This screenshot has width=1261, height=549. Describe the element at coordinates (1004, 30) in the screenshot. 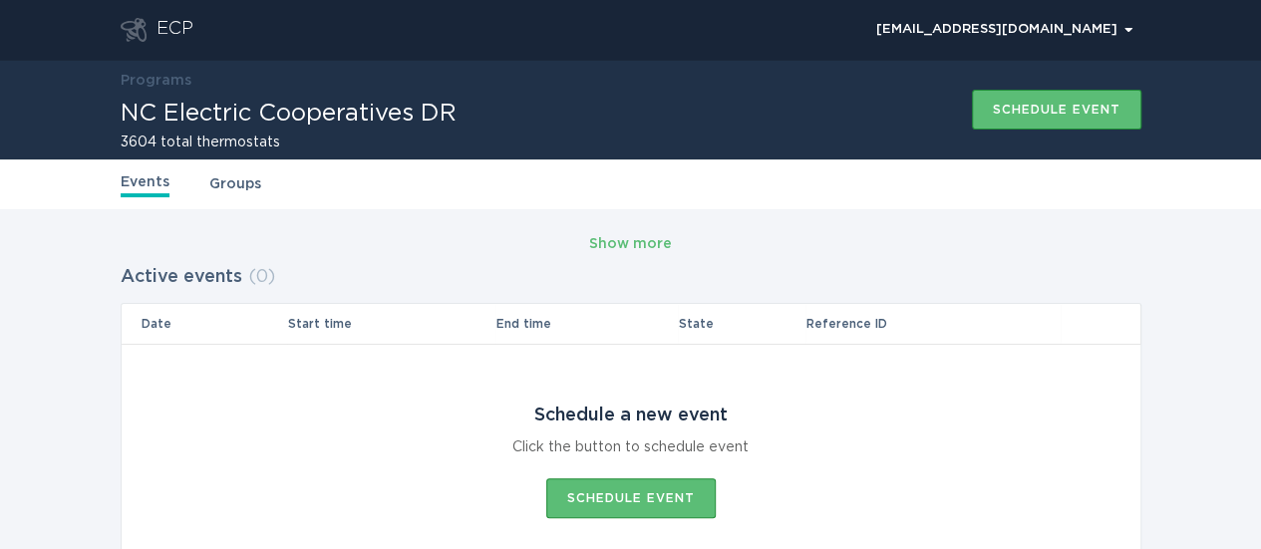

I see `div: Popover menu` at that location.